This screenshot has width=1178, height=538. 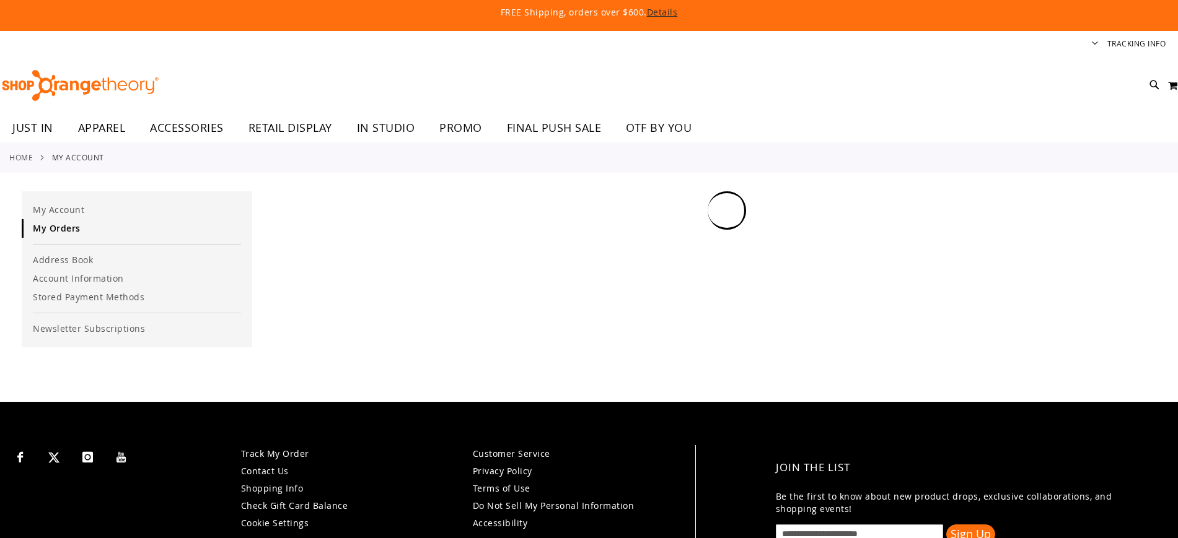 What do you see at coordinates (290, 128) in the screenshot?
I see `a: RETAIL DISPLAY` at bounding box center [290, 128].